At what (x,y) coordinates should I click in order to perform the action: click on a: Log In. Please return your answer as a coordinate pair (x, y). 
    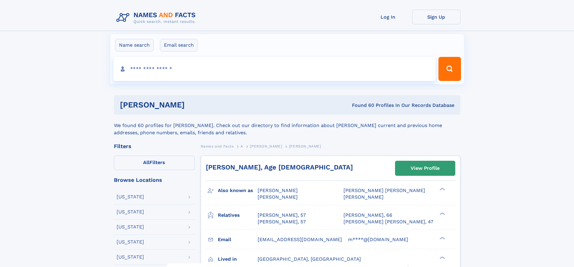
    Looking at the image, I should click on (388, 17).